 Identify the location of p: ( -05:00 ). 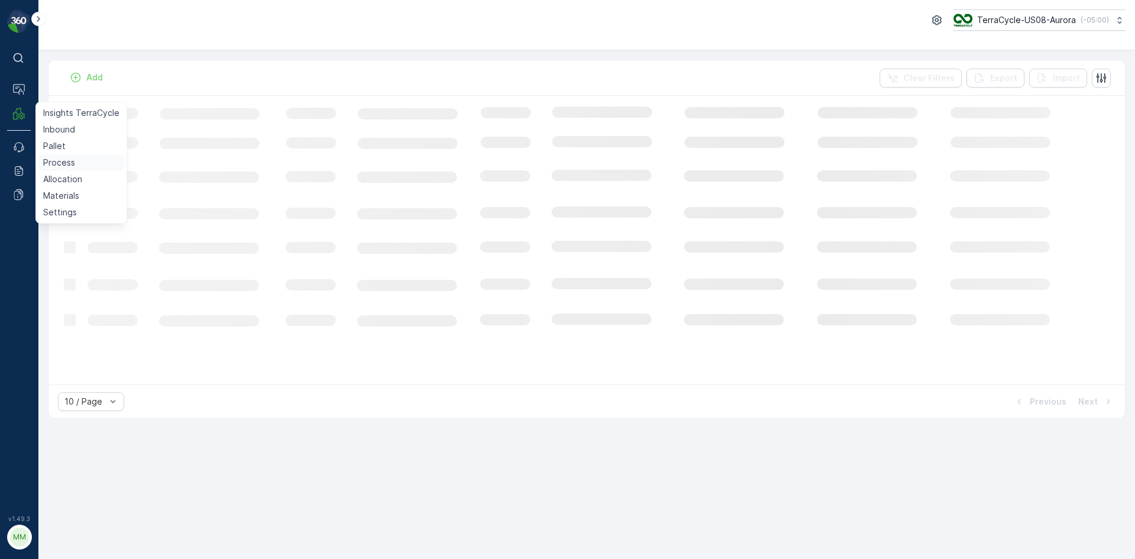
(1095, 20).